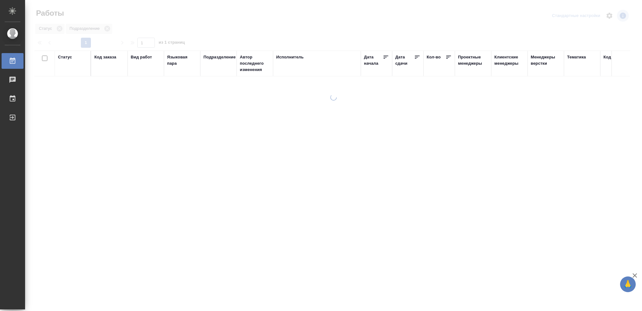 This screenshot has width=642, height=311. What do you see at coordinates (220, 57) in the screenshot?
I see `div: Подразделение` at bounding box center [220, 57].